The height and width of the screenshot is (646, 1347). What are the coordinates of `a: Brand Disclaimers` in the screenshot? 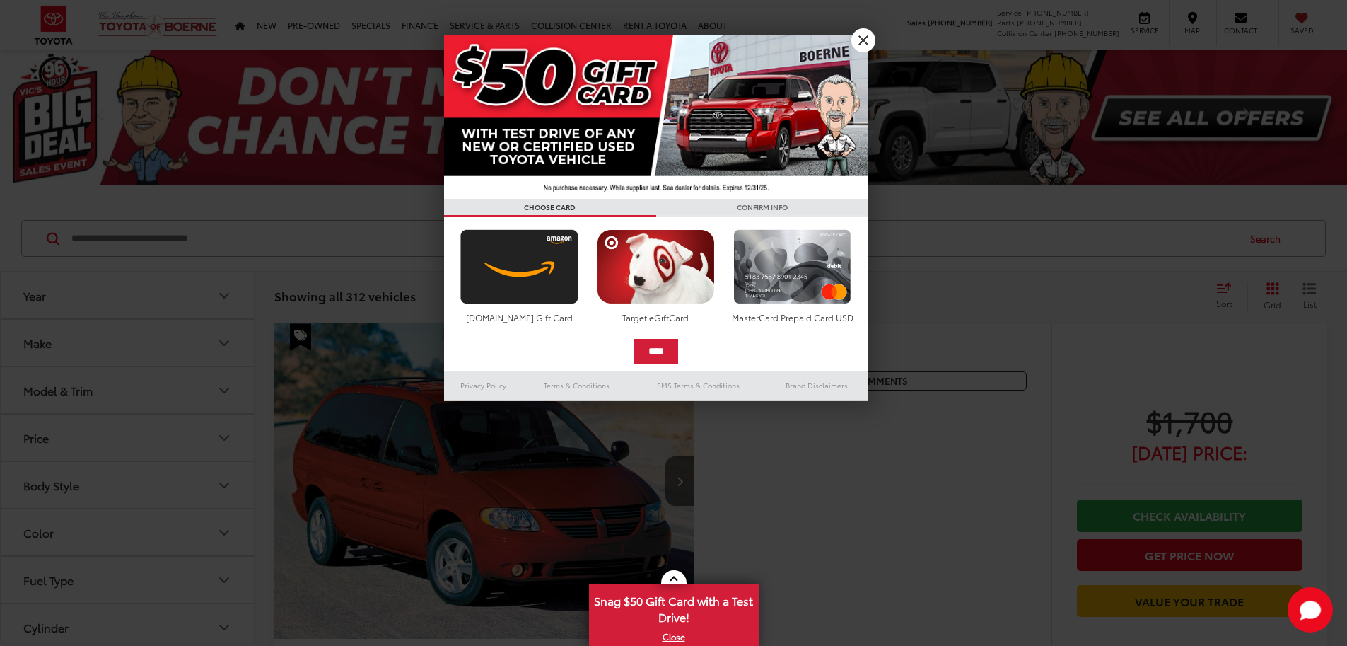 It's located at (817, 385).